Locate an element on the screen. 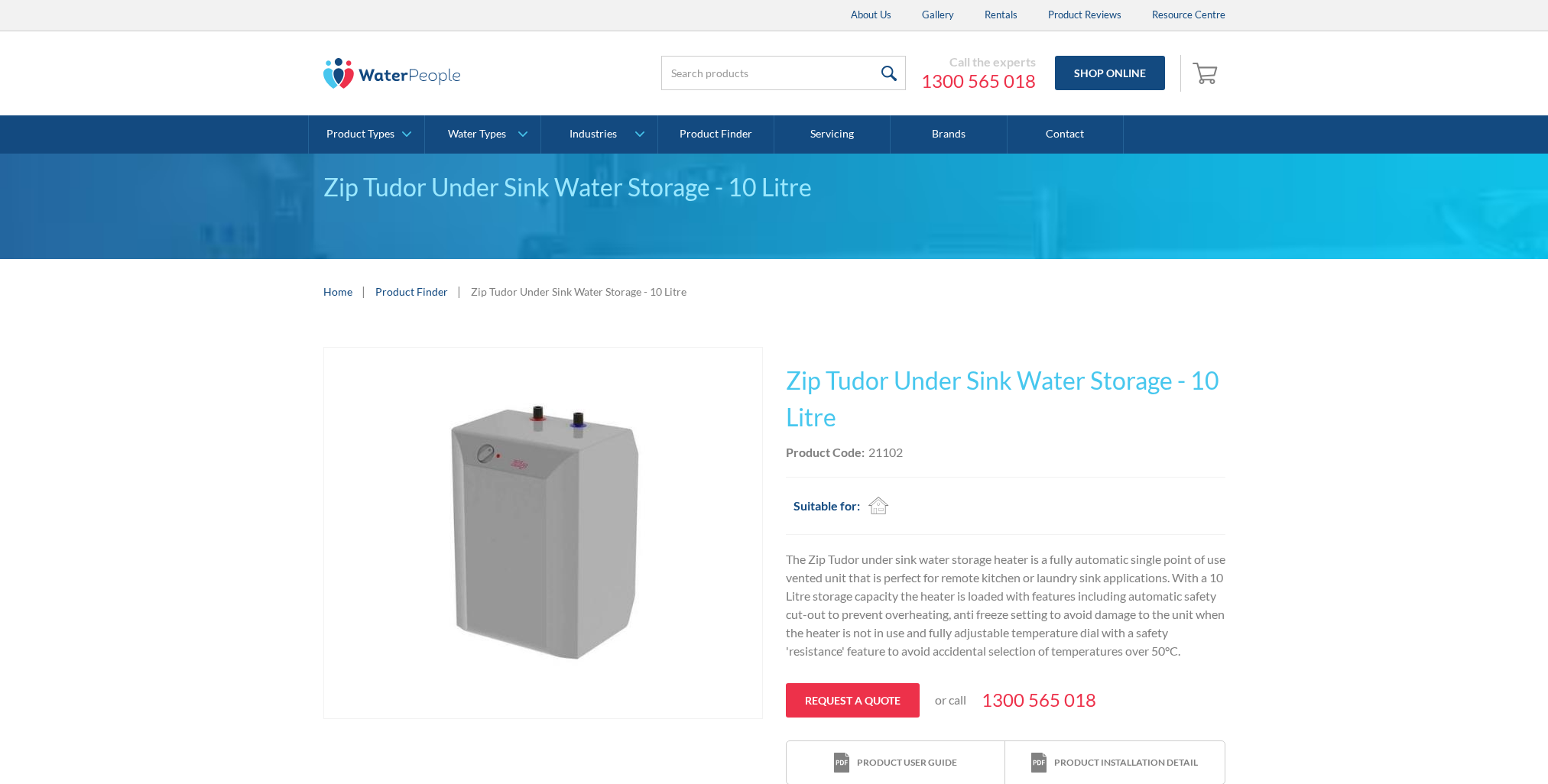 This screenshot has width=1548, height=784. a: Servicing is located at coordinates (833, 134).